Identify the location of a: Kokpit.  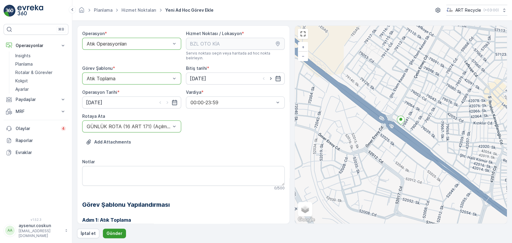
(41, 81).